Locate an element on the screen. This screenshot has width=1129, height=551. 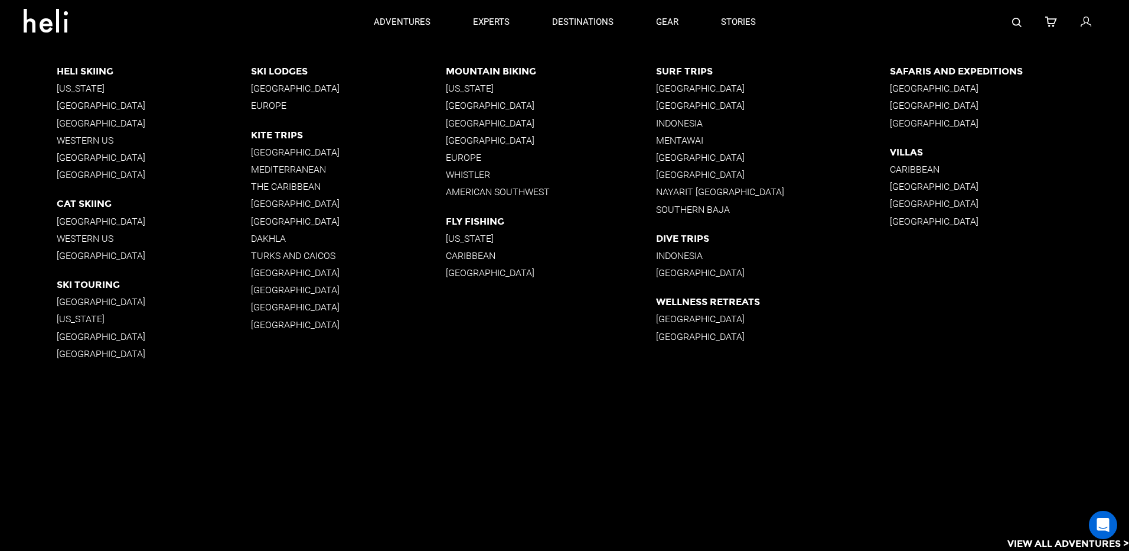
p: View All Adventures > is located at coordinates (1069, 543).